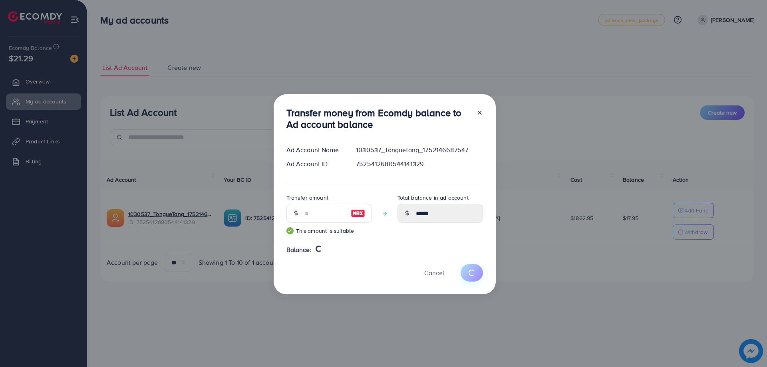 The width and height of the screenshot is (767, 367). I want to click on label: Total balance in ad account, so click(433, 198).